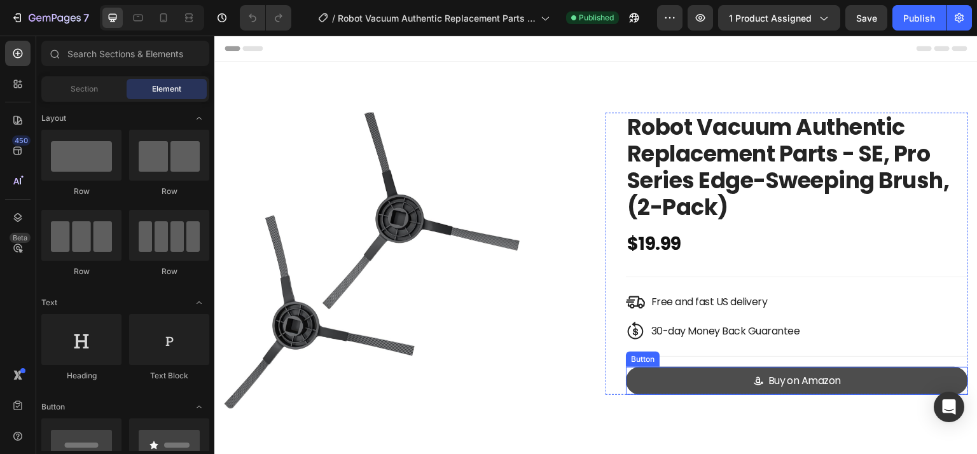  I want to click on a: Buy on Amazon, so click(583, 345).